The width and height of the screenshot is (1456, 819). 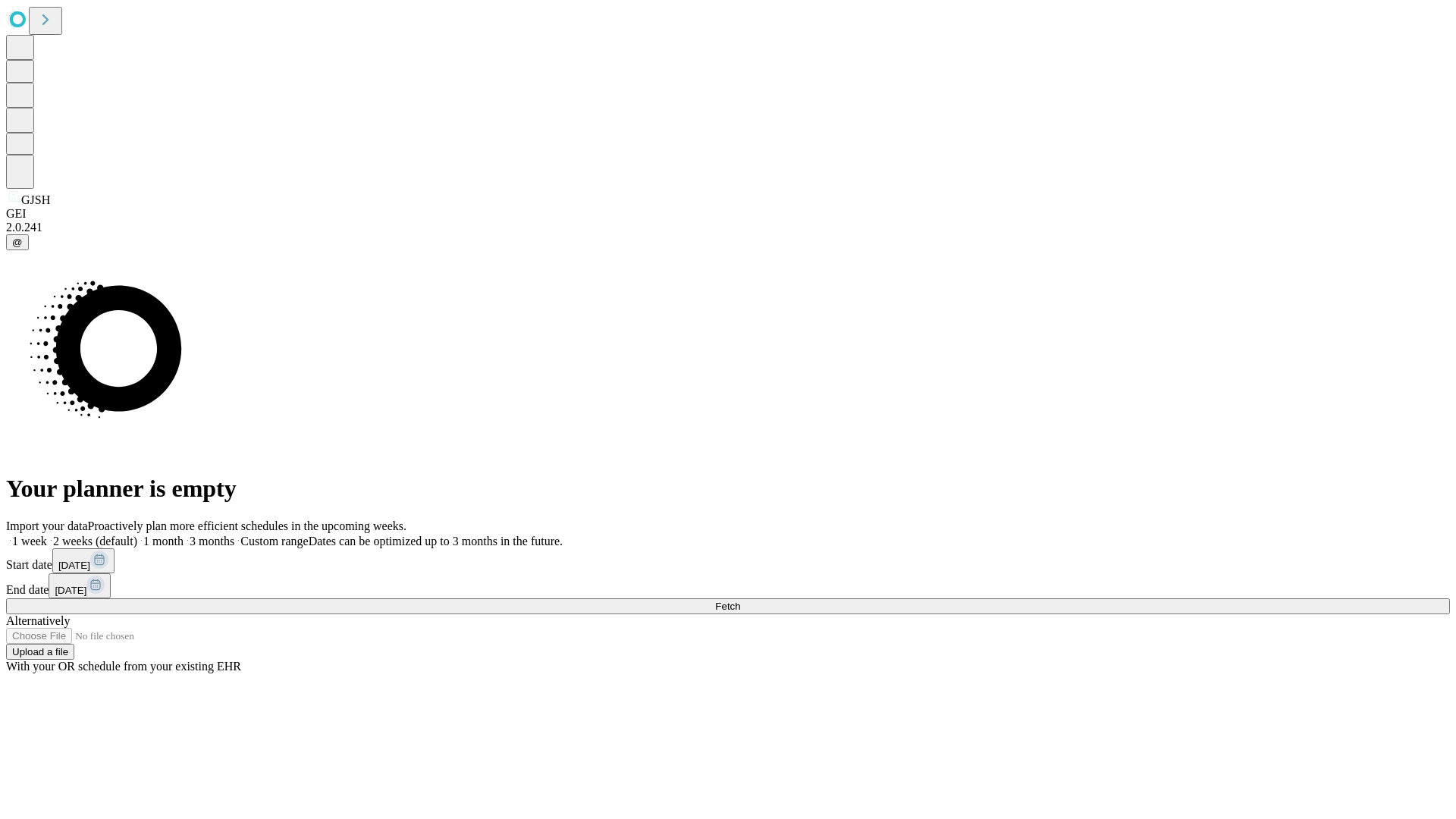 What do you see at coordinates (211, 540) in the screenshot?
I see `span: 3 months` at bounding box center [211, 540].